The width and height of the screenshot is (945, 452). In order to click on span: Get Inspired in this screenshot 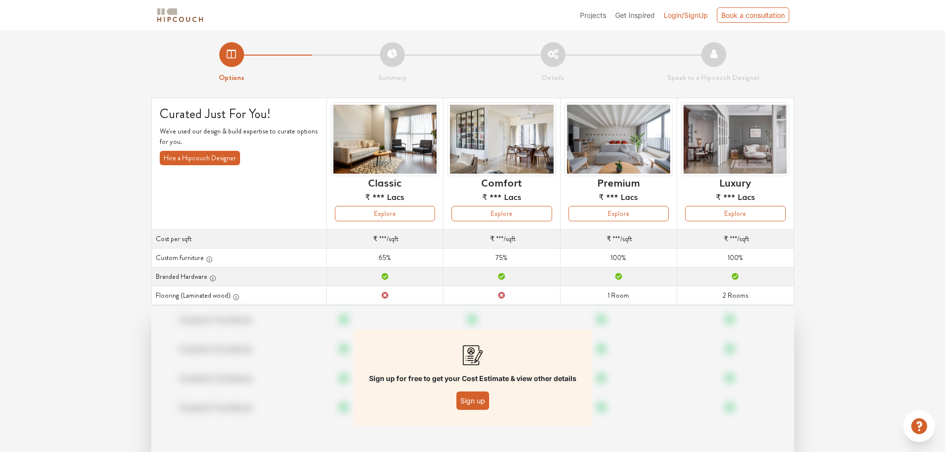, I will do `click(635, 15)`.